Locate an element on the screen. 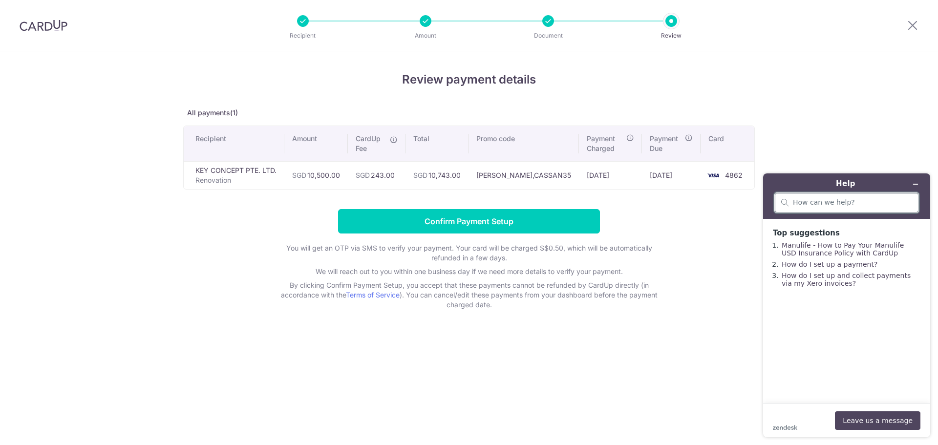  p: By clicking Confirm Payment Setup, you accept that these payments cannot be refunded by CardUp di... is located at coordinates (469, 295).